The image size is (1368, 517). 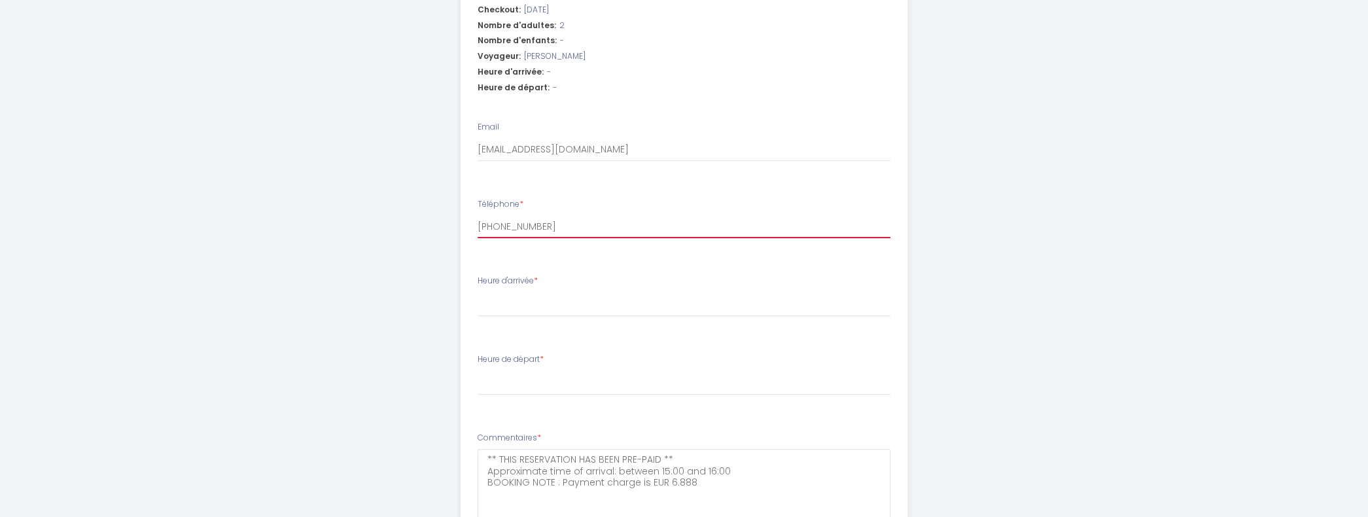 What do you see at coordinates (514, 88) in the screenshot?
I see `span: Heure de départ:` at bounding box center [514, 88].